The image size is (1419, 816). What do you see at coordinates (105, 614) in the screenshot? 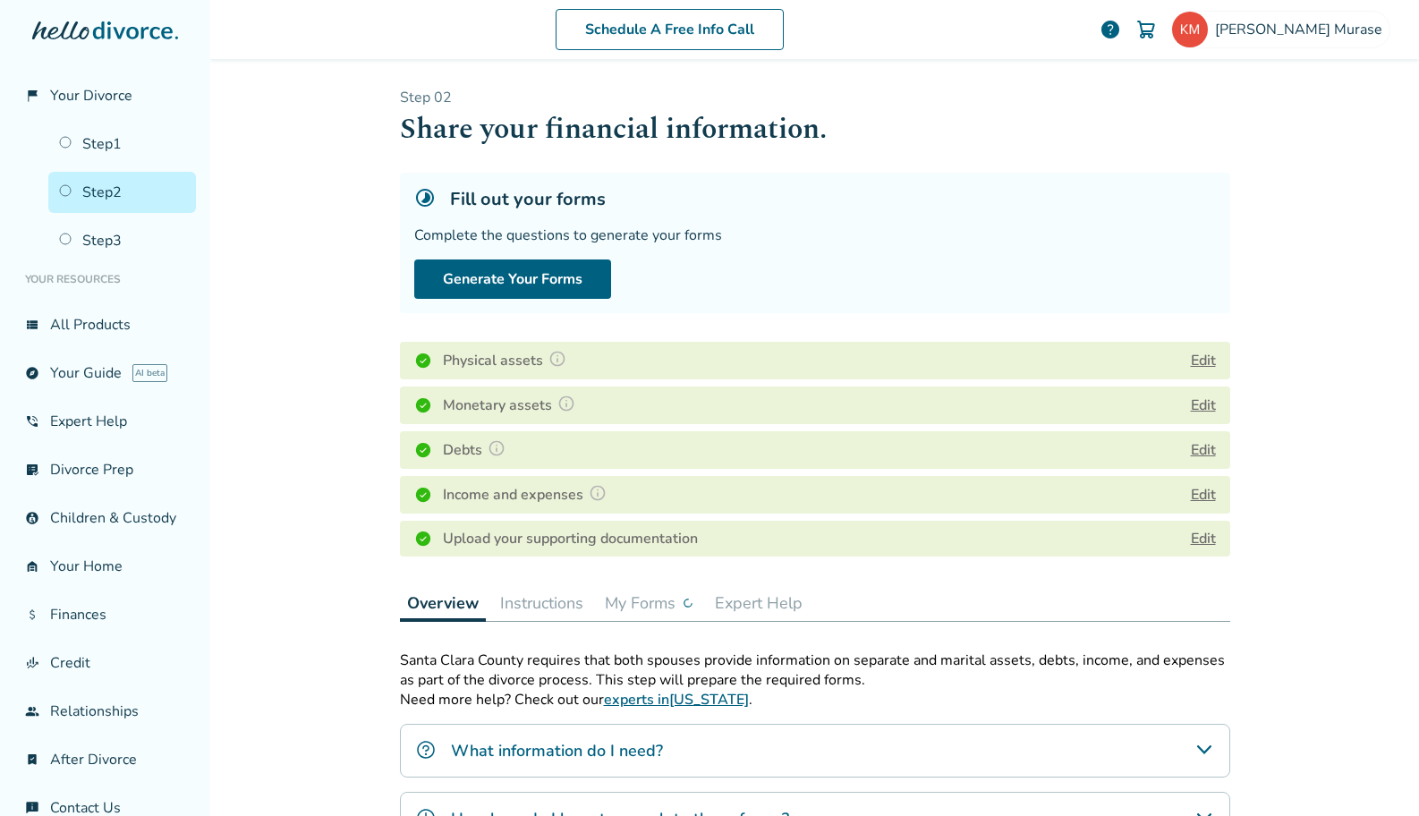
I see `a: attach_moneyFinances` at bounding box center [105, 614].